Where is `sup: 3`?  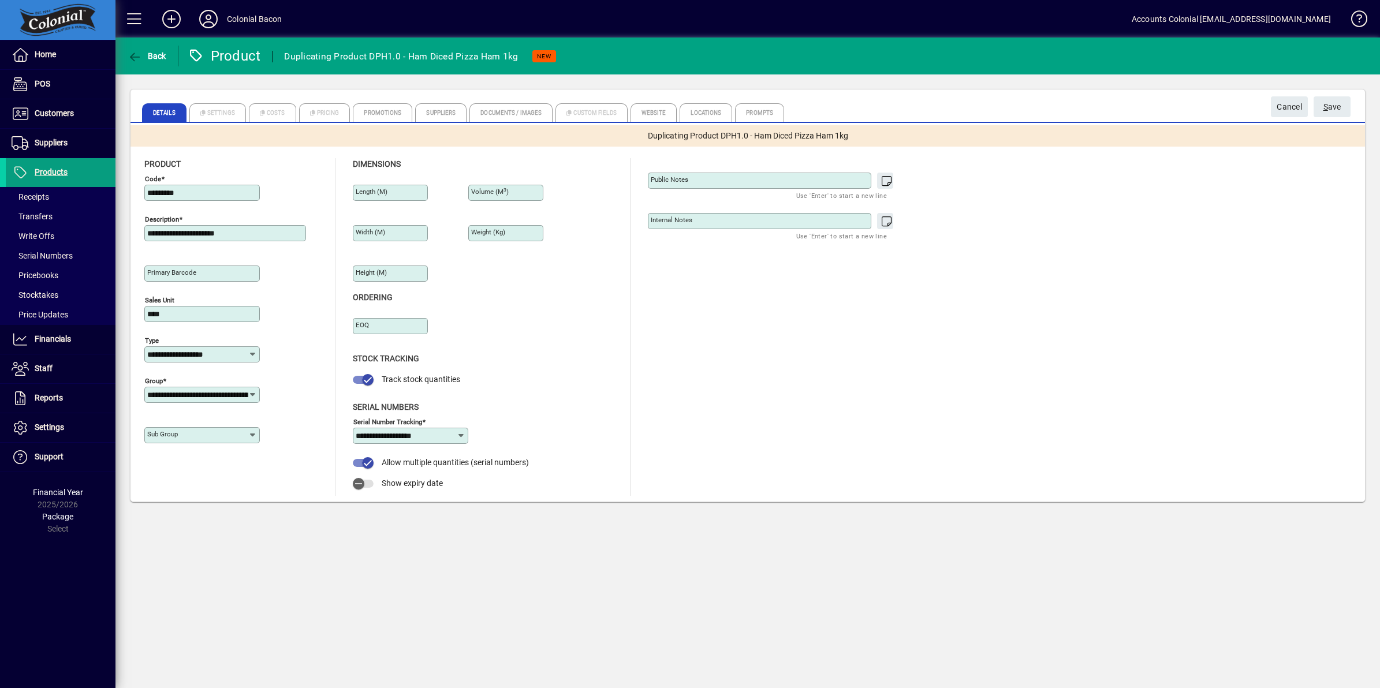 sup: 3 is located at coordinates (505, 190).